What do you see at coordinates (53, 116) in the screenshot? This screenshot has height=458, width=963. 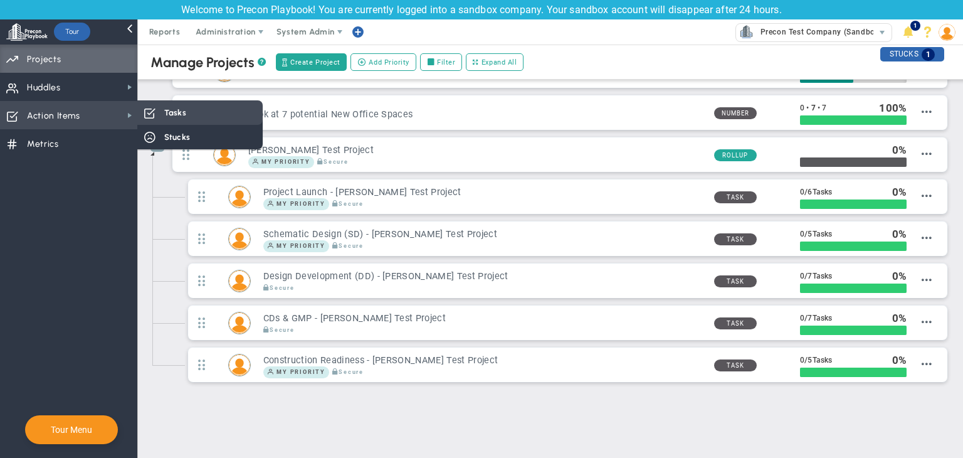 I see `span: Action Items` at bounding box center [53, 116].